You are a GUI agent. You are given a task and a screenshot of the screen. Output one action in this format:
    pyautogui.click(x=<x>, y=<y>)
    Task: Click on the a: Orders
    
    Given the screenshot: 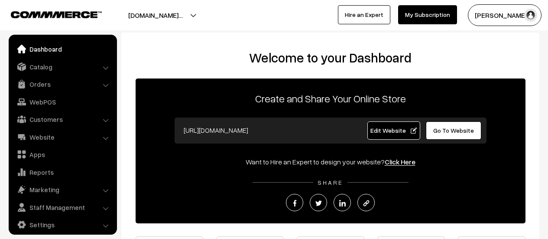 What is the action you would take?
    pyautogui.click(x=62, y=84)
    